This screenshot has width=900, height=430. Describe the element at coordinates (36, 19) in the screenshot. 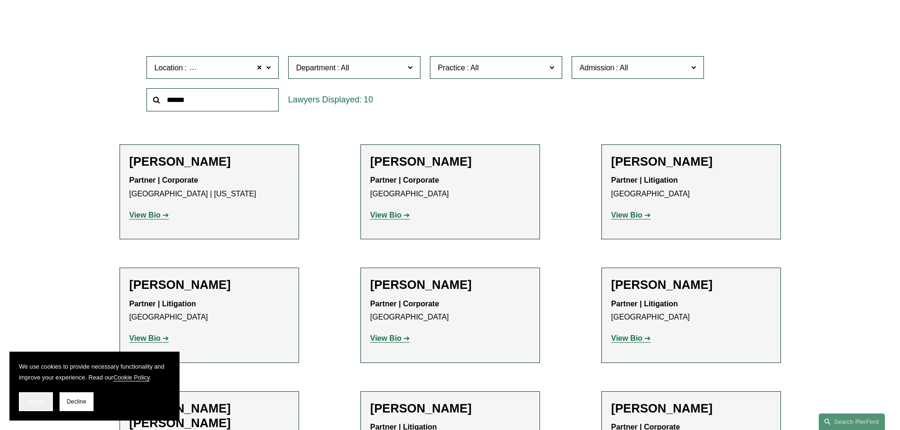

I see `div: v 4.0.25` at that location.